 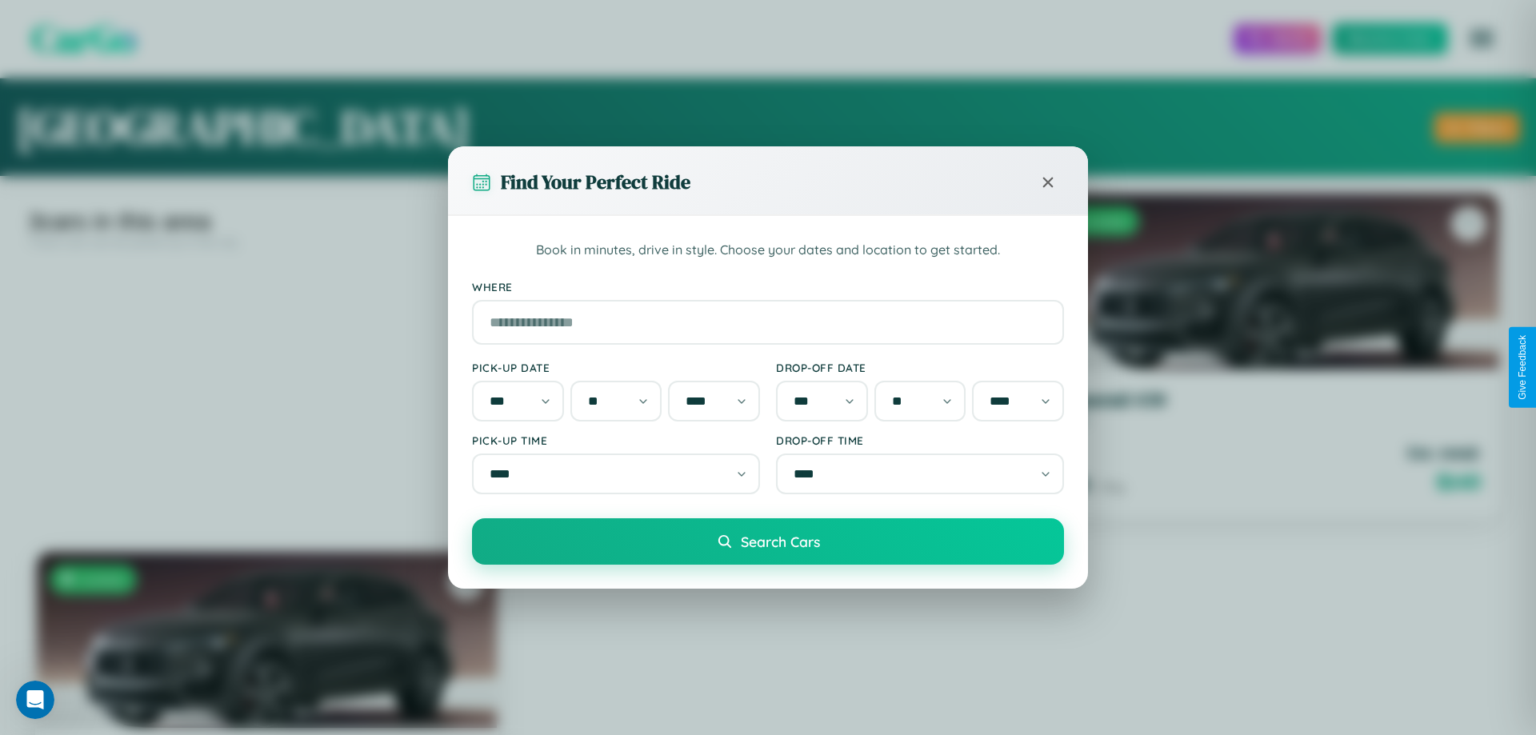 What do you see at coordinates (920, 367) in the screenshot?
I see `label: Drop-off Date` at bounding box center [920, 367].